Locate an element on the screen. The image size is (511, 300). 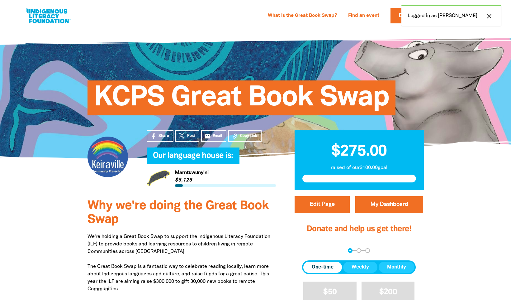
button: Copy Link is located at coordinates (245, 136).